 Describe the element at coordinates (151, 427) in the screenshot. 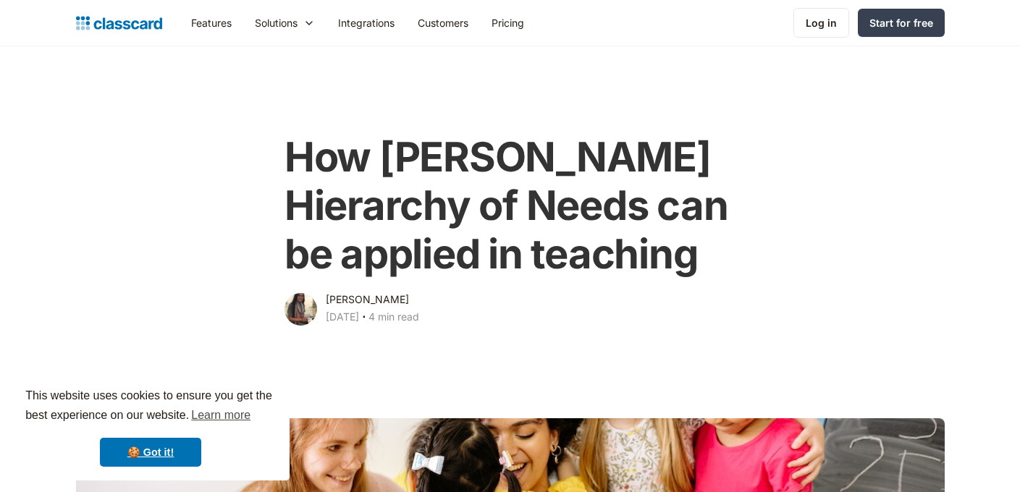

I see `div: cookieconsent` at that location.